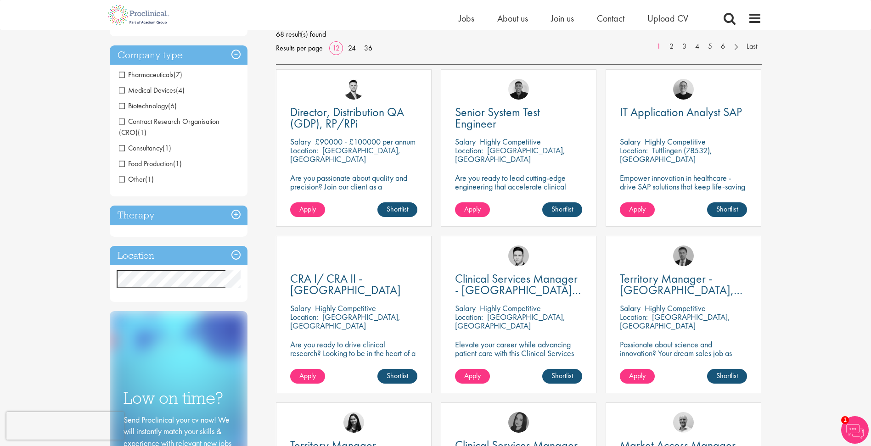  Describe the element at coordinates (518, 89) in the screenshot. I see `a: Christian Andersen` at that location.